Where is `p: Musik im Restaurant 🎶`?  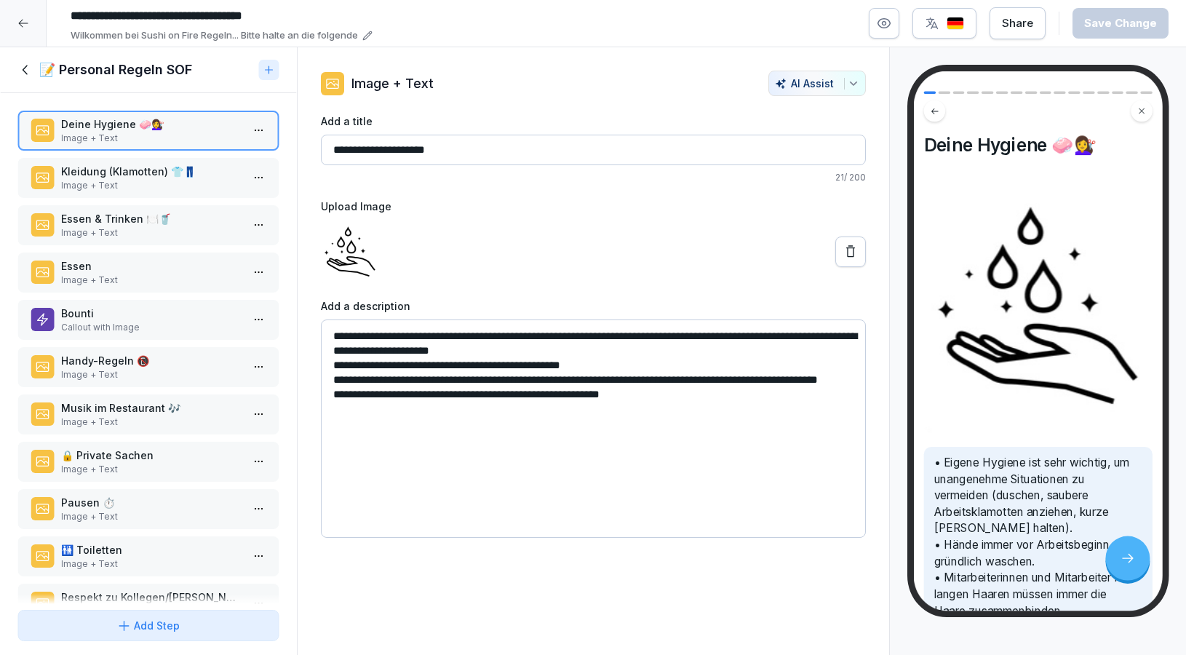 p: Musik im Restaurant 🎶 is located at coordinates (151, 408).